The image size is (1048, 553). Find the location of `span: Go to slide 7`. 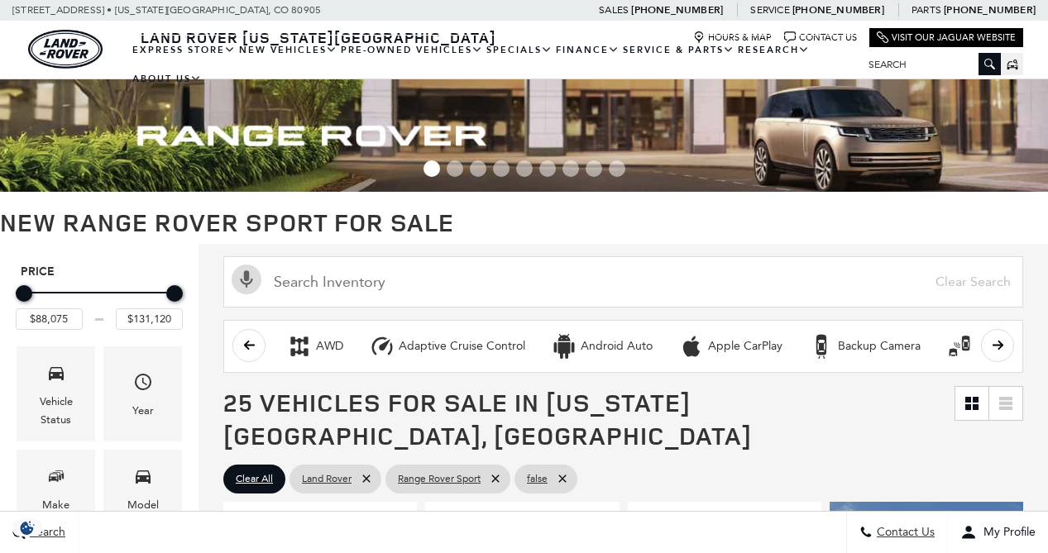

span: Go to slide 7 is located at coordinates (571, 169).